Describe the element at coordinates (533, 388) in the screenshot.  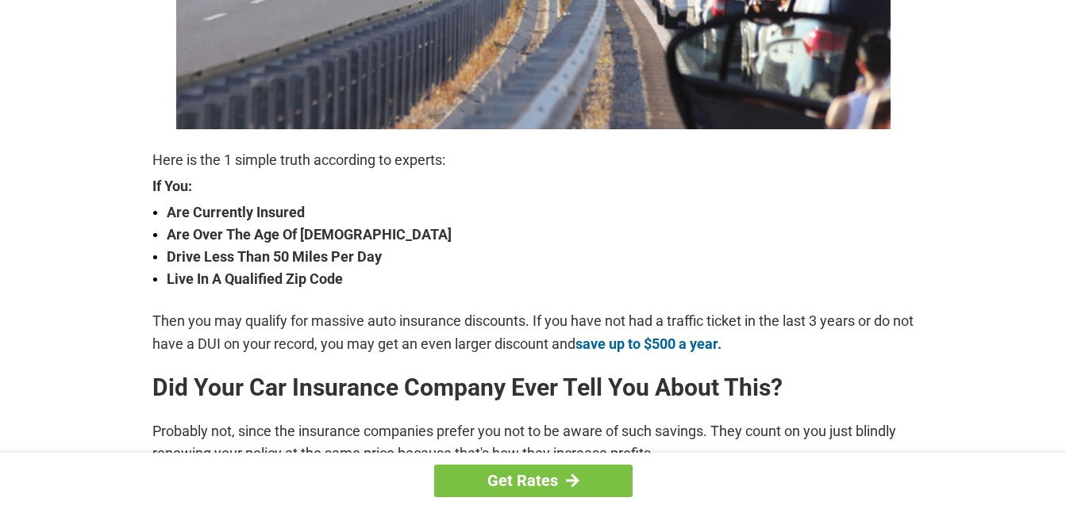
I see `h2: Did Your Car Insurance Company Ever Tell You About This?` at that location.